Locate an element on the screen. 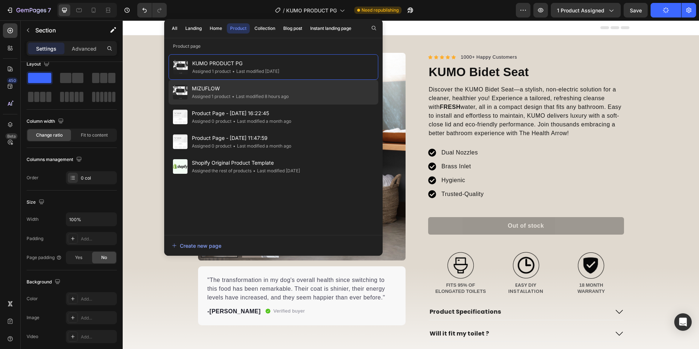  div: Background is located at coordinates (44, 282).